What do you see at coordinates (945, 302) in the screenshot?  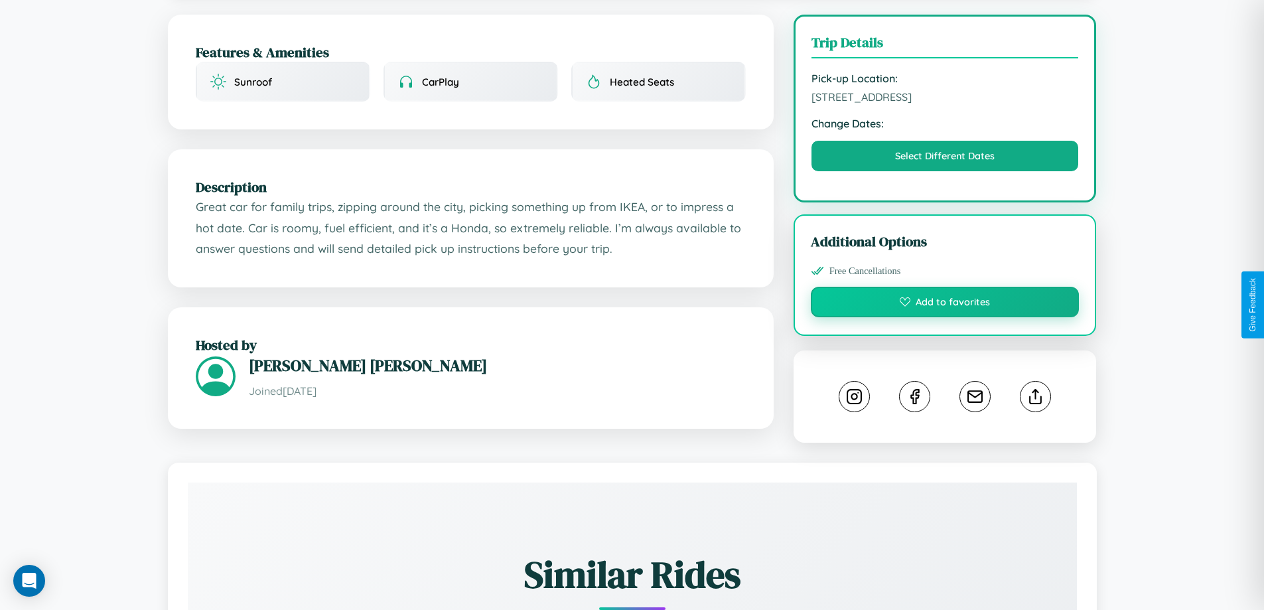 I see `button: Add to favorites` at bounding box center [945, 302].